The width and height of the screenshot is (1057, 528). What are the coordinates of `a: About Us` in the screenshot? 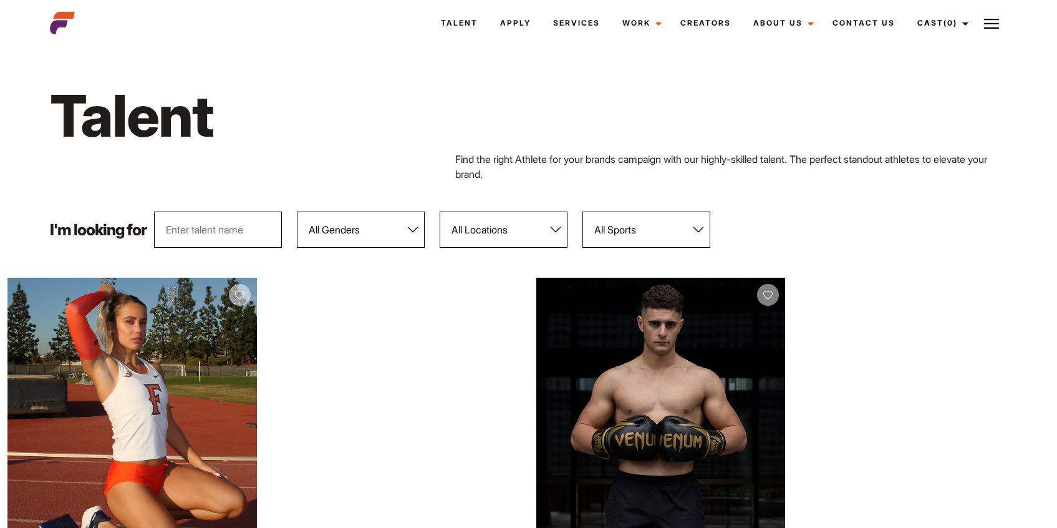 It's located at (782, 23).